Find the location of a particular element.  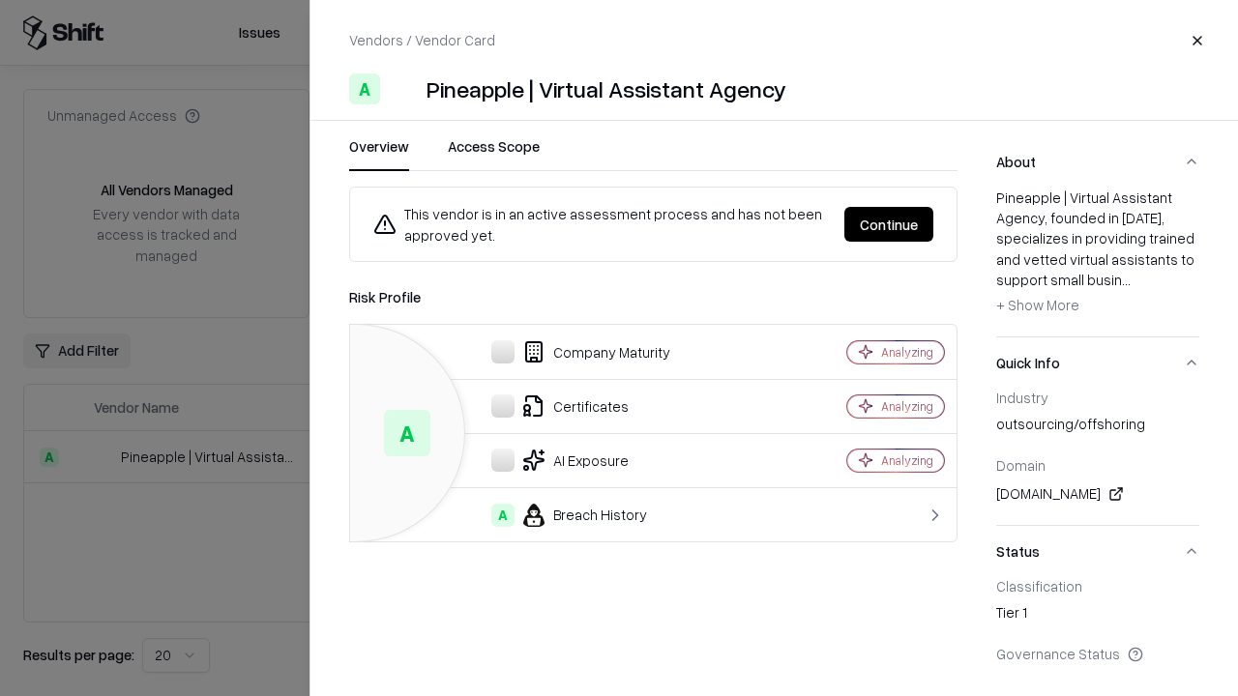

button: + Show More is located at coordinates (1038, 306).